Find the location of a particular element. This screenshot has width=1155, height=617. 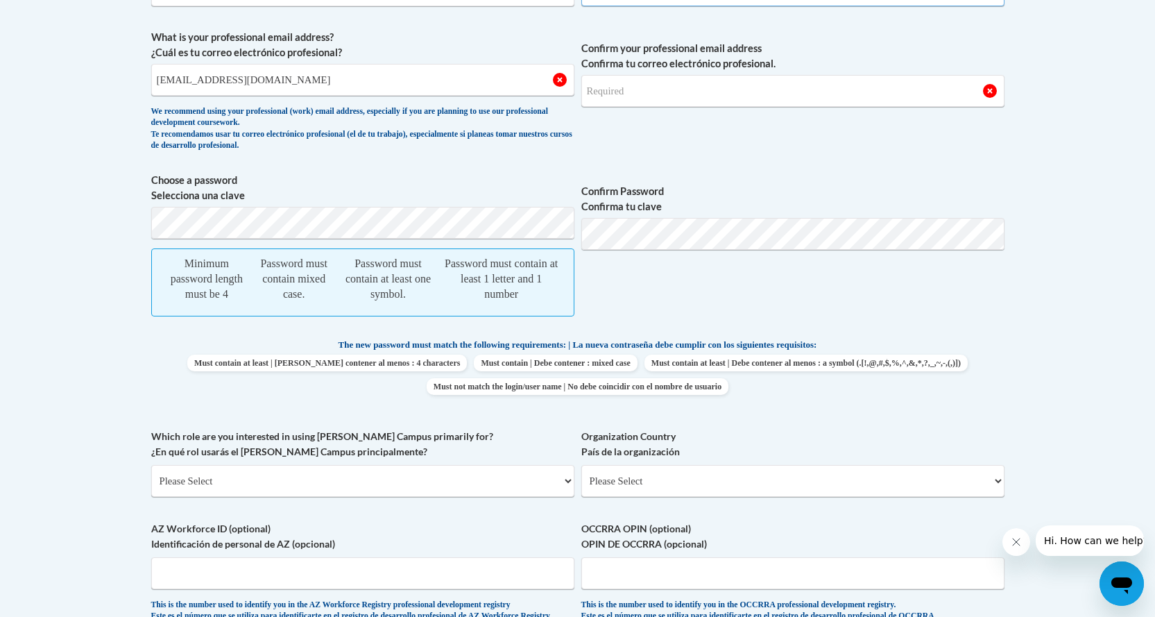

div: Minimum password length must be 4 is located at coordinates (207, 279).